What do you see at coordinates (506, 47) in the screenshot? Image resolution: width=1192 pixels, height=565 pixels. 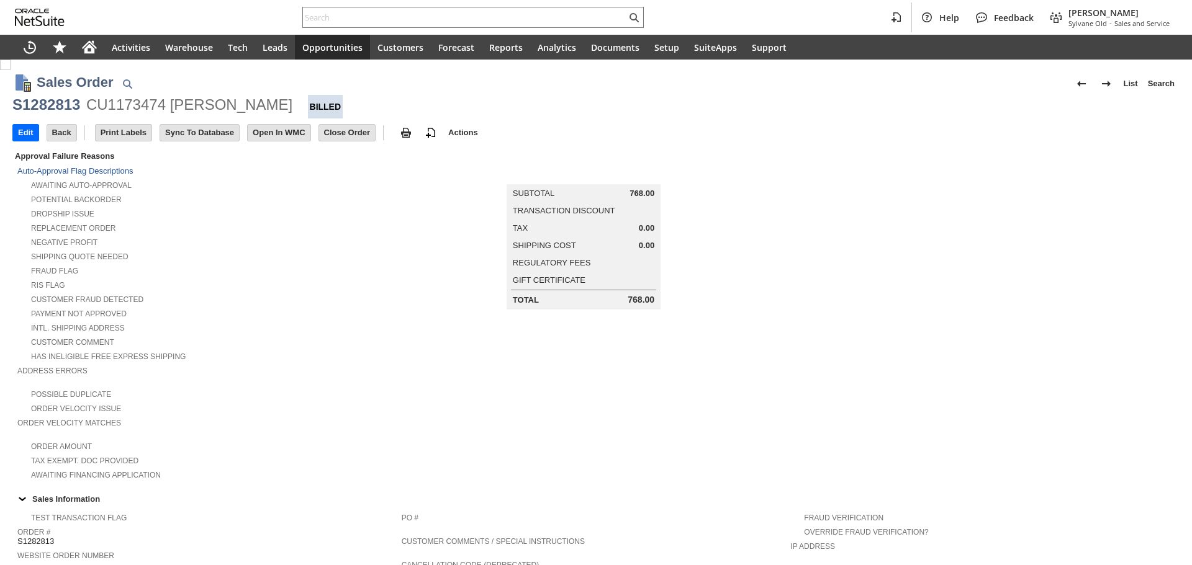 I see `span: Reports` at bounding box center [506, 47].